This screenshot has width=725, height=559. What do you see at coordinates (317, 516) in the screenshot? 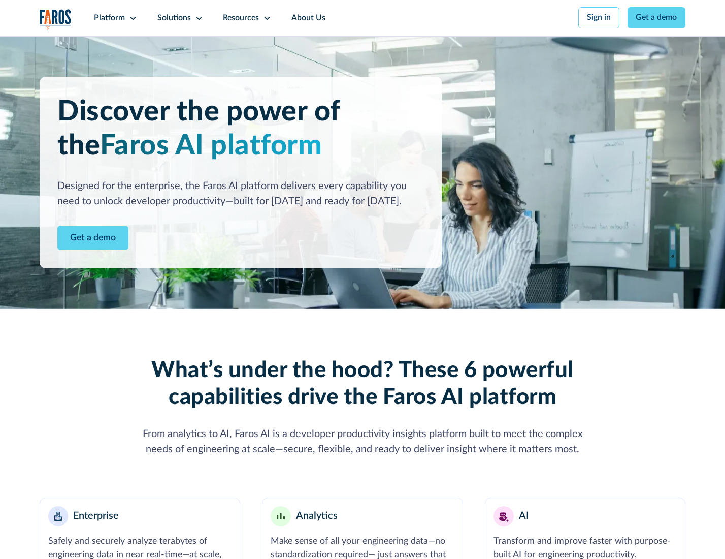
I see `div: Analytics` at bounding box center [317, 516].